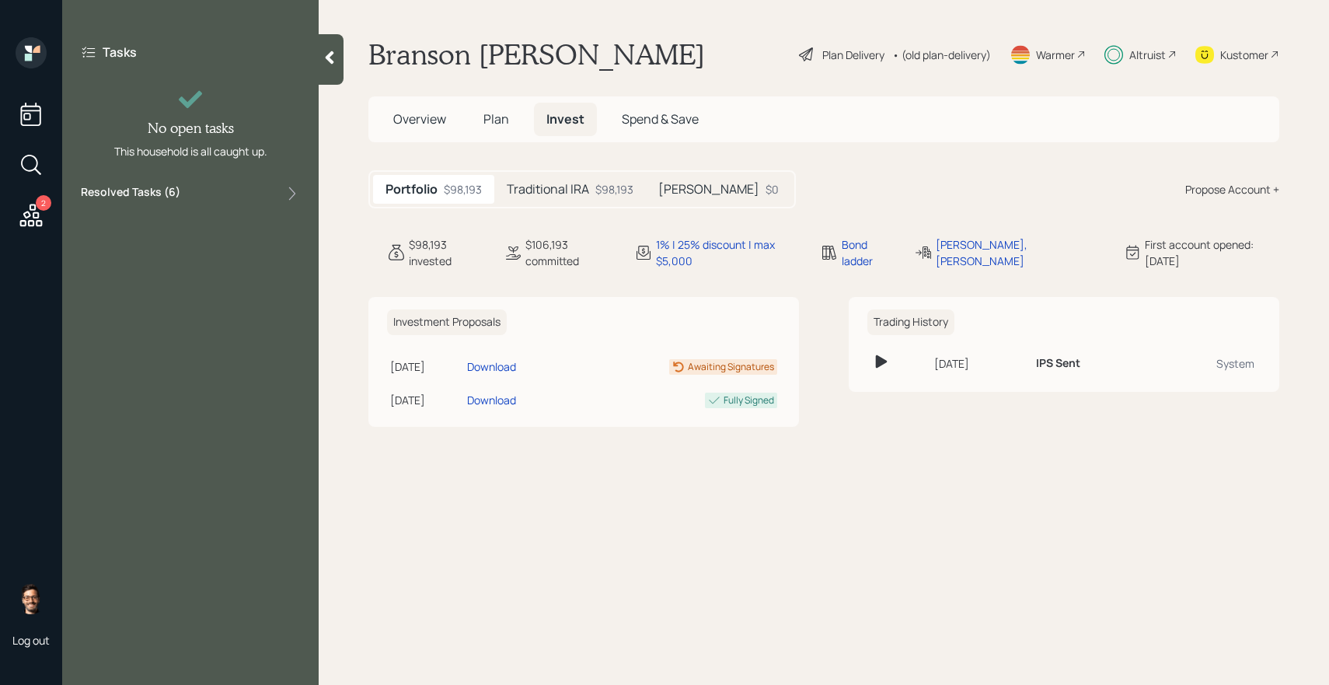 This screenshot has width=1329, height=685. I want to click on div: Kustomer, so click(1244, 54).